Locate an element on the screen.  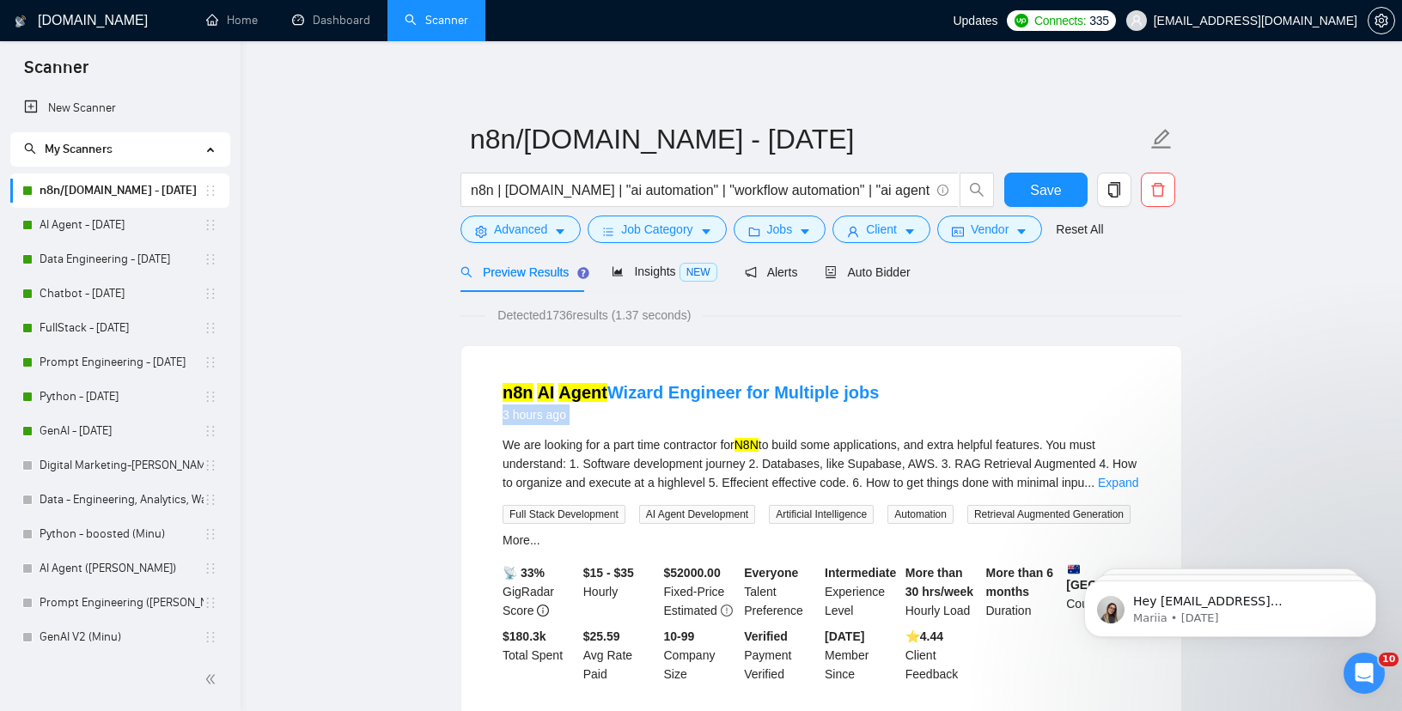
span: info-circle is located at coordinates (543, 611).